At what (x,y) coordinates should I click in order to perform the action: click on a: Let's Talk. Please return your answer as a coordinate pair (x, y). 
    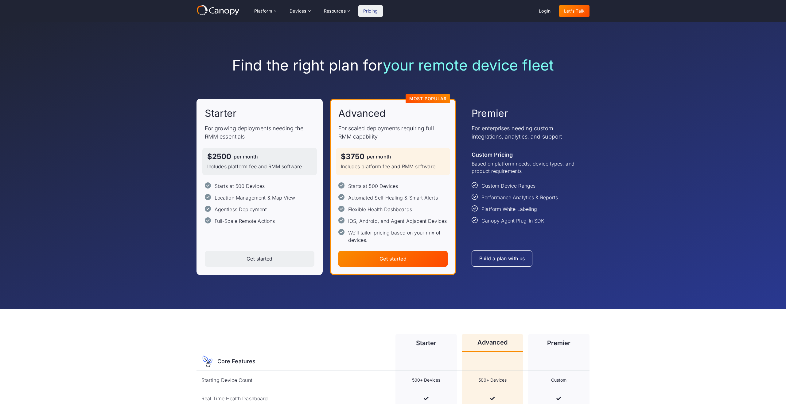
    Looking at the image, I should click on (574, 11).